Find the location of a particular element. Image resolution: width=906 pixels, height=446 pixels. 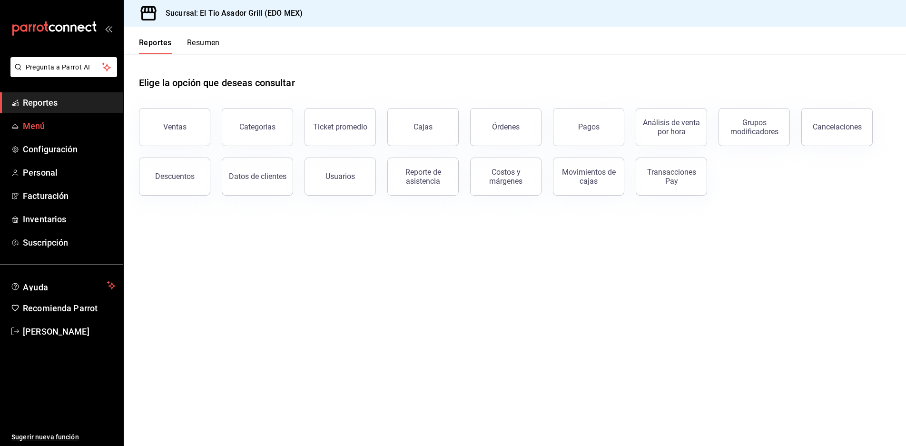

div: Grupos modificadores is located at coordinates (754, 127).